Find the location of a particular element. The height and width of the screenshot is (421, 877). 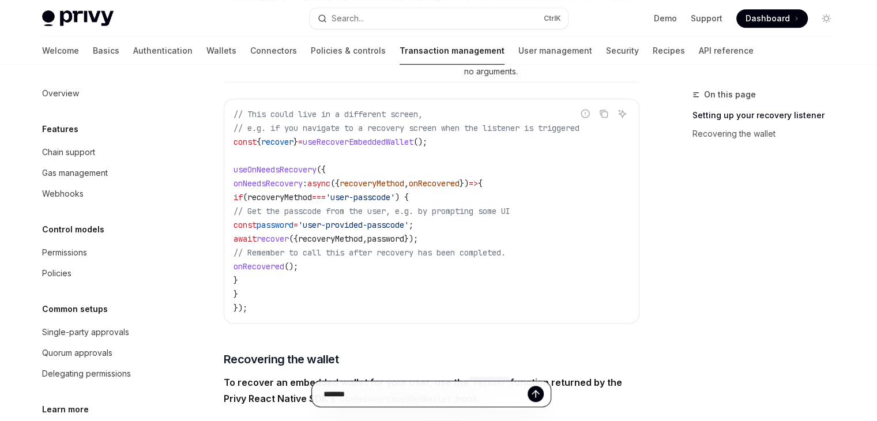

div: Overview is located at coordinates (61, 93).